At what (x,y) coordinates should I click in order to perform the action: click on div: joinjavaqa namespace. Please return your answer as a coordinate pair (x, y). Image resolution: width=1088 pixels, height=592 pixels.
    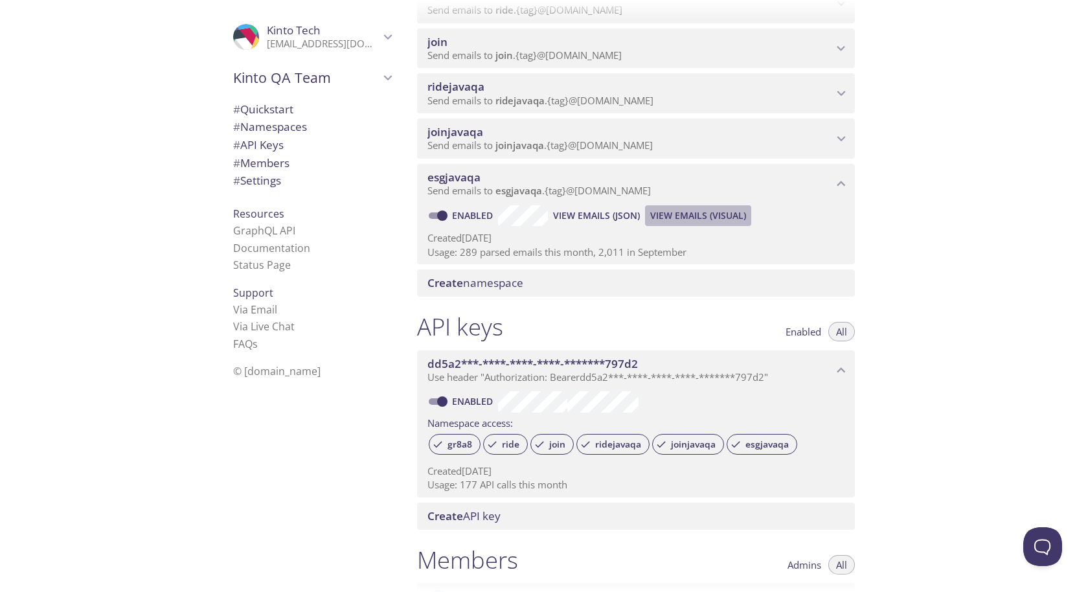
    Looking at the image, I should click on (636, 139).